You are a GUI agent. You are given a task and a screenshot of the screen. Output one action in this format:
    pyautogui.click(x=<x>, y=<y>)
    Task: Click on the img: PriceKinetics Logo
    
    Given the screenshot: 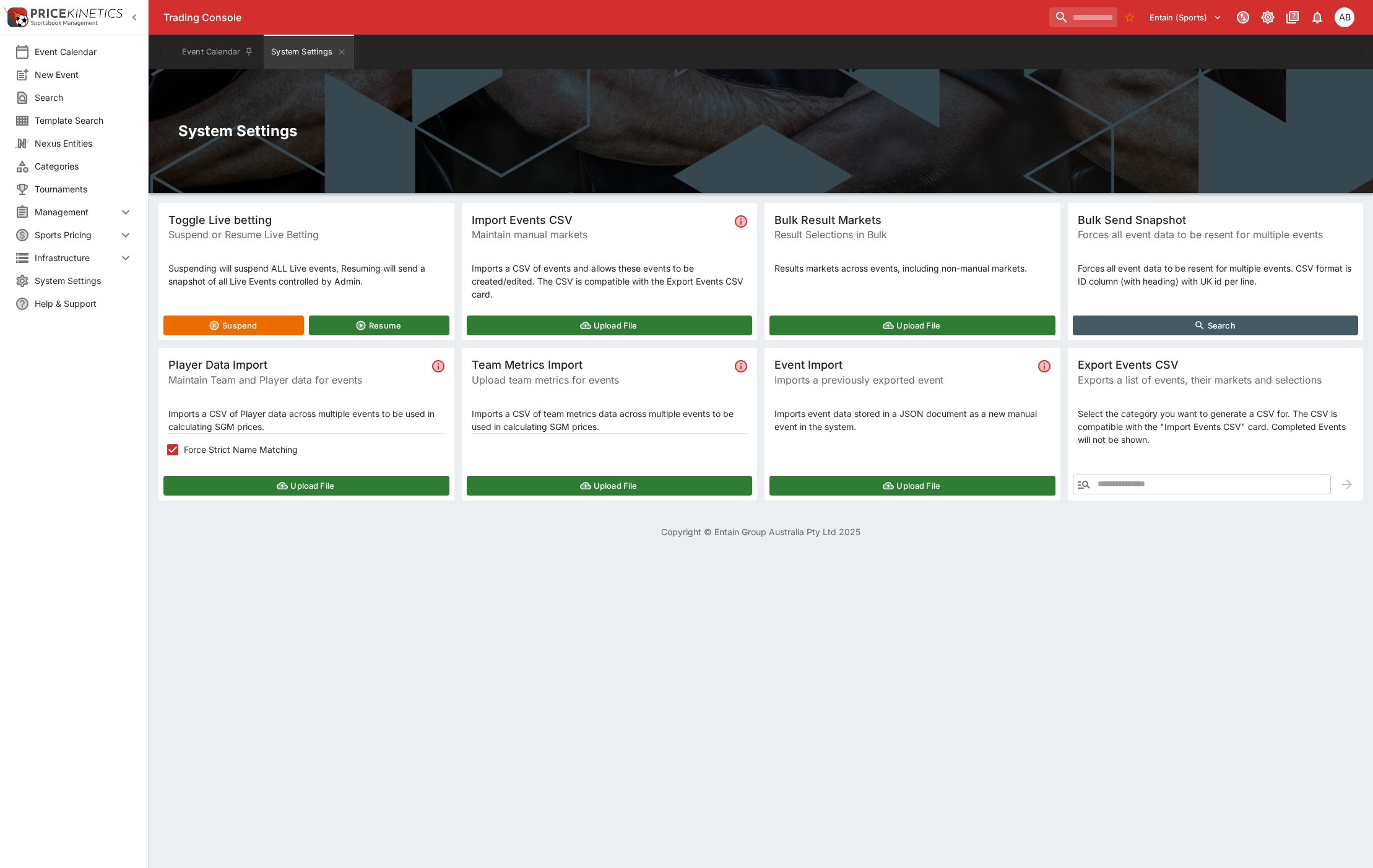 What is the action you would take?
    pyautogui.click(x=16, y=17)
    